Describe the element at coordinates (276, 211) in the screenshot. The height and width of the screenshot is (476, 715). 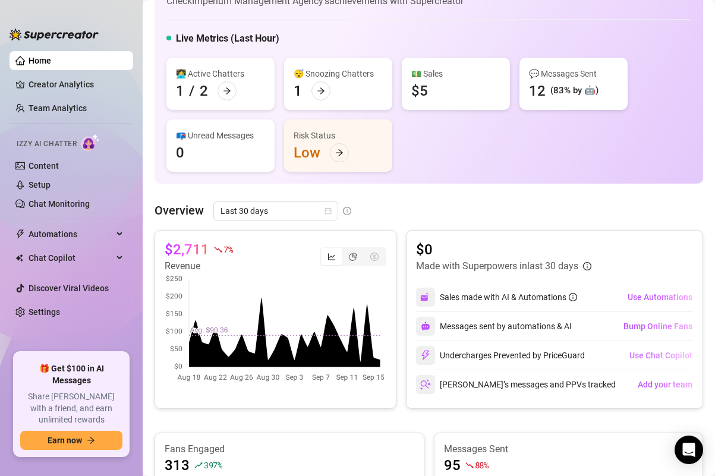
I see `span: Last 30 days` at that location.